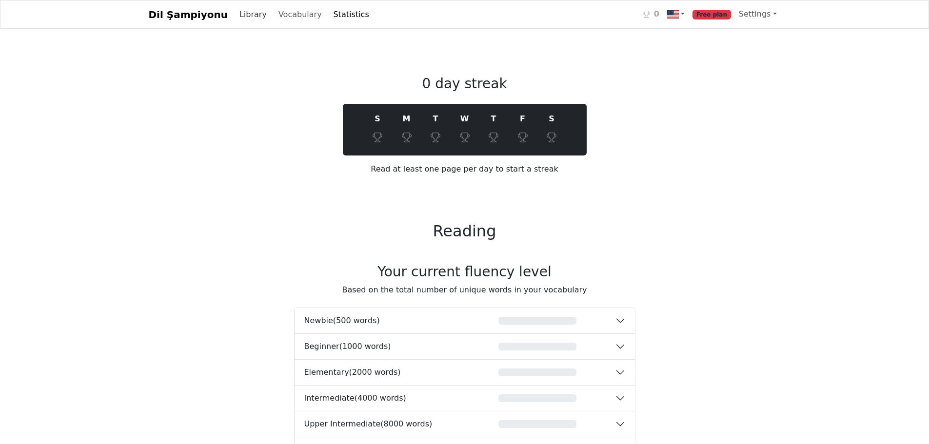  I want to click on strong: M, so click(407, 119).